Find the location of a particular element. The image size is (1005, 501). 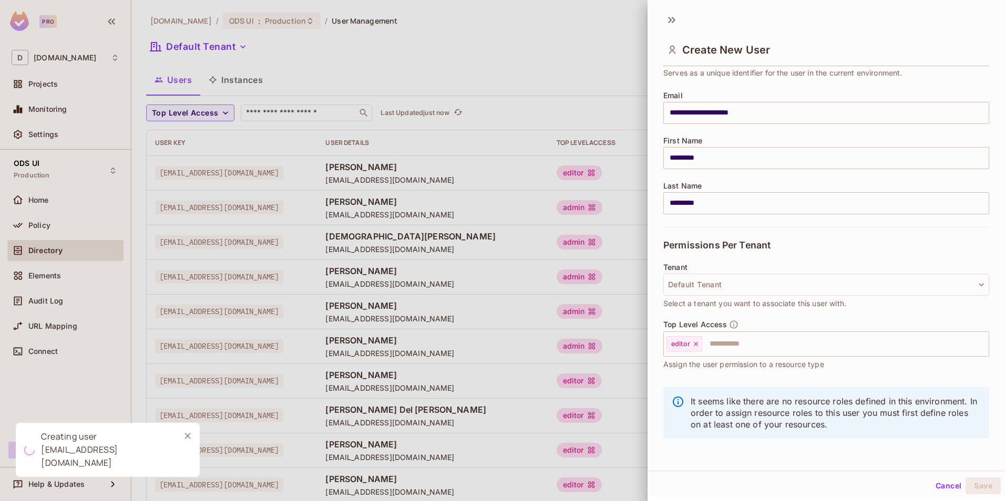

button: Save is located at coordinates (983, 486).